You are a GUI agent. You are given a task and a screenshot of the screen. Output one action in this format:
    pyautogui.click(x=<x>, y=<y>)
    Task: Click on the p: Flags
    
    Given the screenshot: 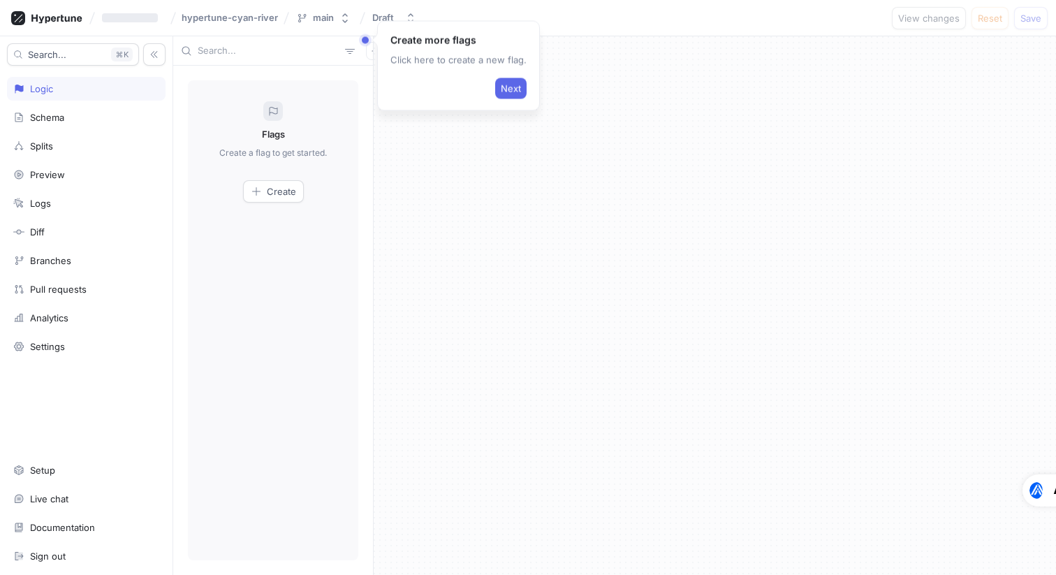 What is the action you would take?
    pyautogui.click(x=273, y=135)
    